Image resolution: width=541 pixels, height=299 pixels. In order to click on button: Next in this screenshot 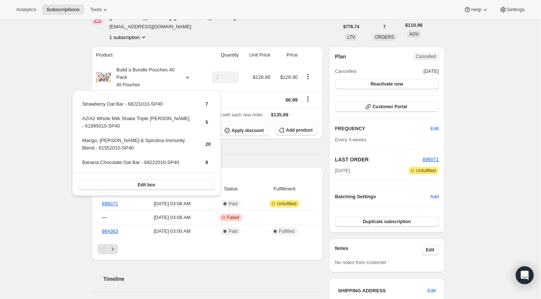, I will do `click(113, 249)`.